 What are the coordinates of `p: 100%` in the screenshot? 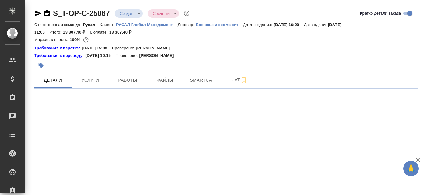 It's located at (76, 40).